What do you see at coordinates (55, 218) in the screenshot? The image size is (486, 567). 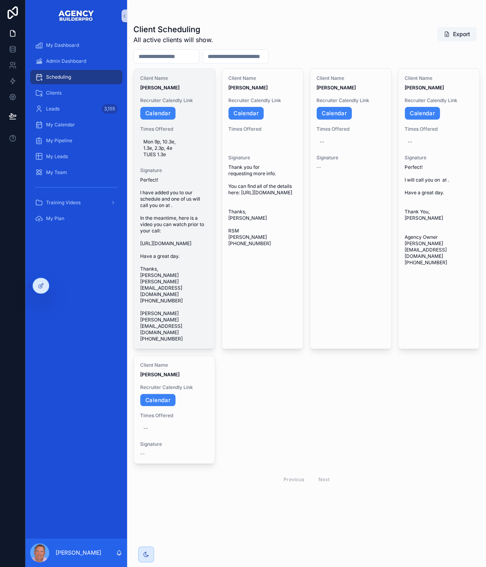 I see `span: My Plan` at bounding box center [55, 218].